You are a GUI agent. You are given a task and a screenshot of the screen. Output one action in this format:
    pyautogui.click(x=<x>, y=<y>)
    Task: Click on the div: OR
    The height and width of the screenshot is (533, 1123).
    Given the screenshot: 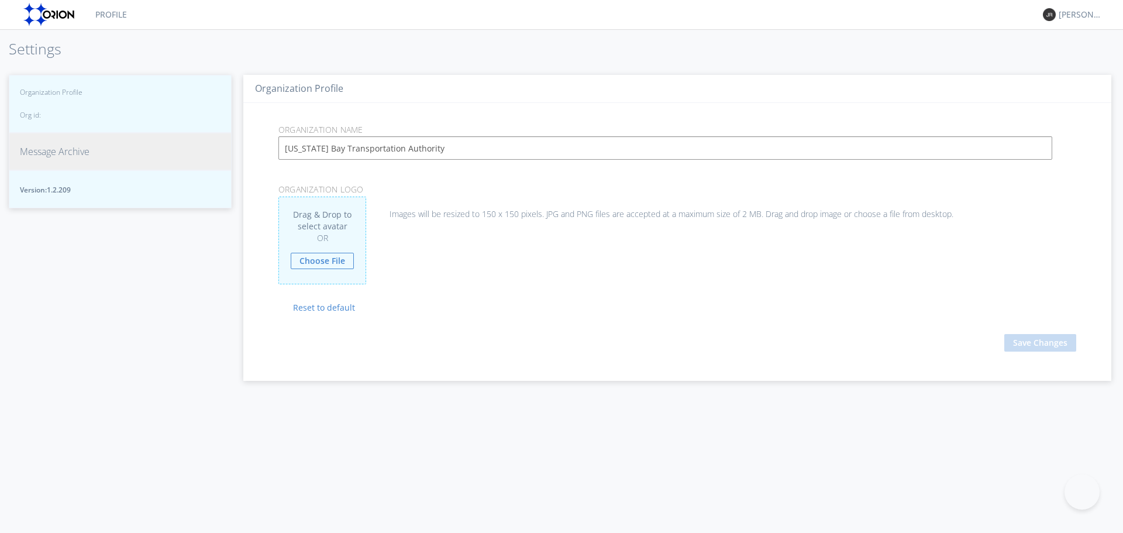 What is the action you would take?
    pyautogui.click(x=322, y=238)
    